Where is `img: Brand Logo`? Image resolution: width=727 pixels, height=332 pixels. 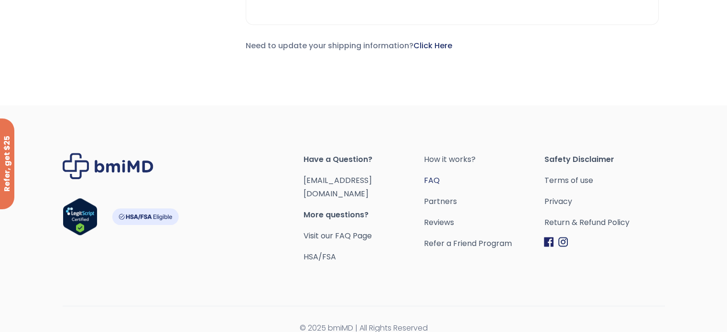
img: Brand Logo is located at coordinates (108, 166).